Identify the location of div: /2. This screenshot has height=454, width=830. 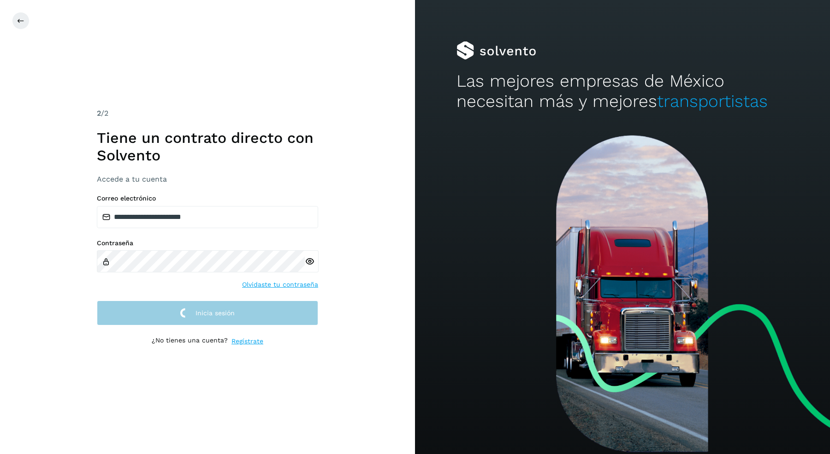
(208, 113).